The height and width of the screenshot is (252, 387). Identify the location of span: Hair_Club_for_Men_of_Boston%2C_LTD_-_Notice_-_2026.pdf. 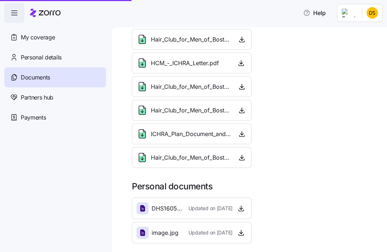
(191, 158).